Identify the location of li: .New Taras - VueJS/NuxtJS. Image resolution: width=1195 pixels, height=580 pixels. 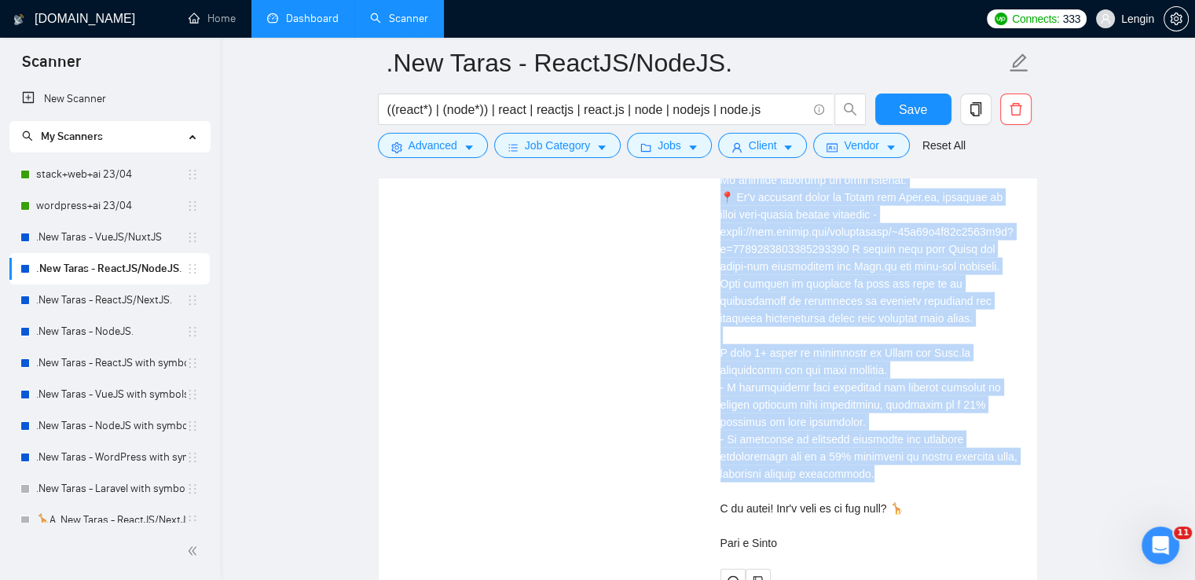
(109, 237).